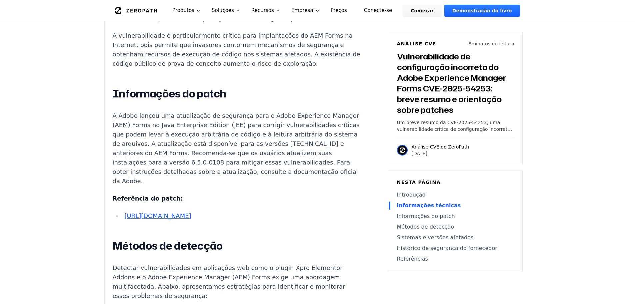  I want to click on a: Sistemas e versões afetados, so click(455, 237).